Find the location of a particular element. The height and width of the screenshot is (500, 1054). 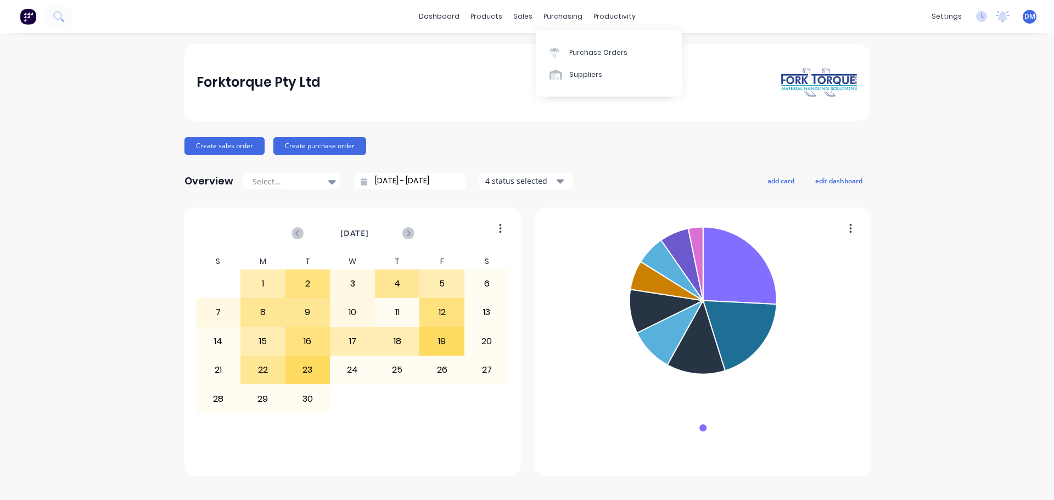

div: 23 is located at coordinates (308, 370).